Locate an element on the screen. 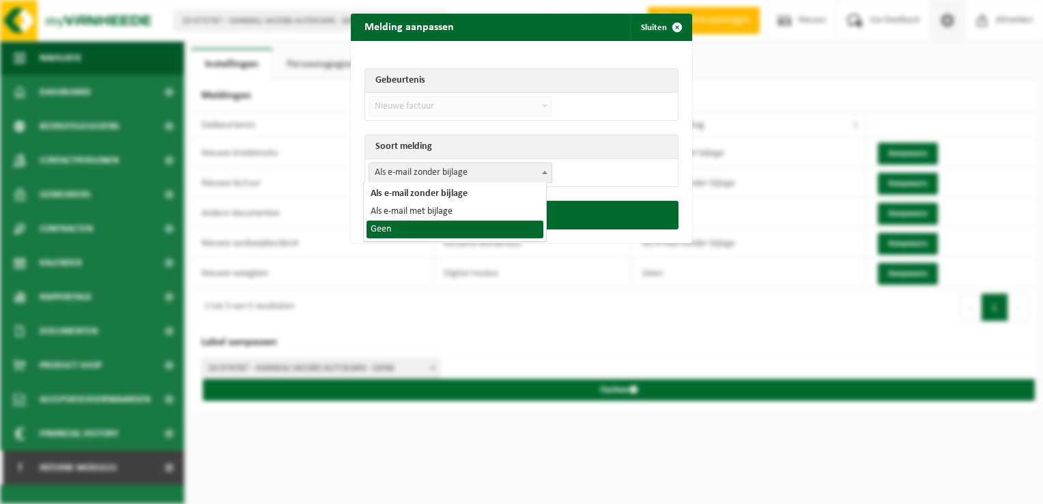 This screenshot has width=1043, height=504. button: Sluiten is located at coordinates (660, 27).